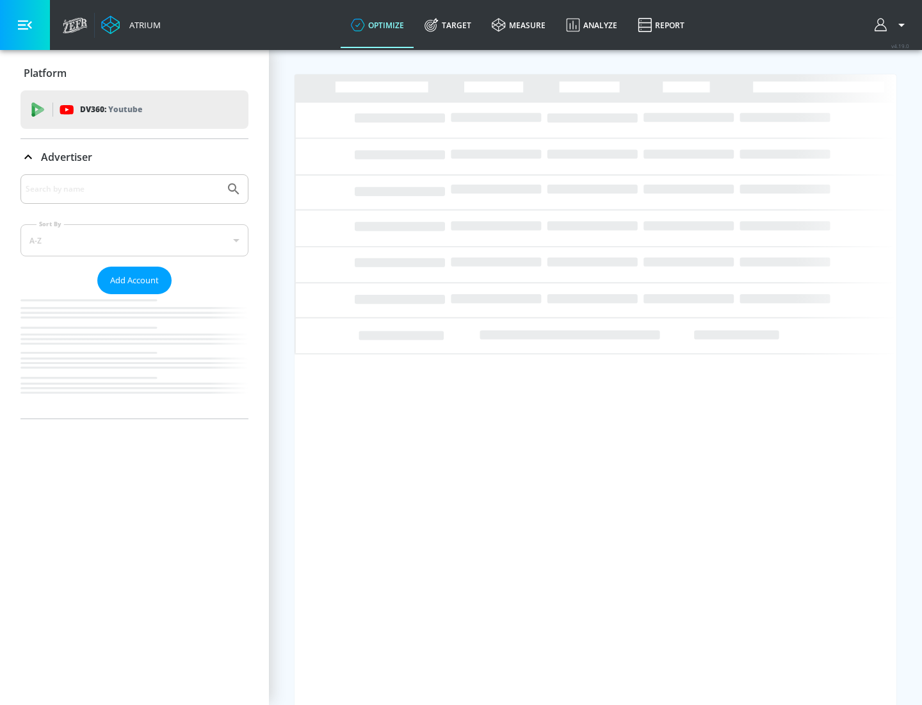  What do you see at coordinates (135, 73) in the screenshot?
I see `div: Platform` at bounding box center [135, 73].